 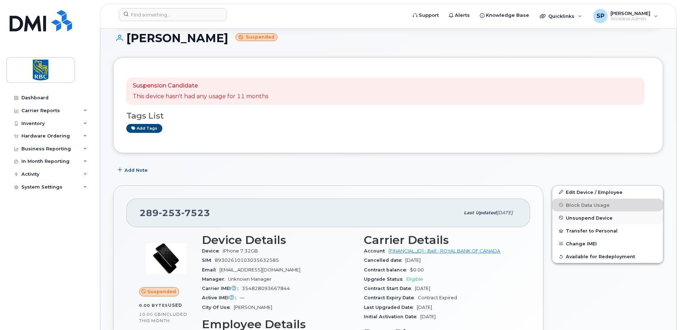 I want to click on span: City Of Use, so click(x=218, y=307).